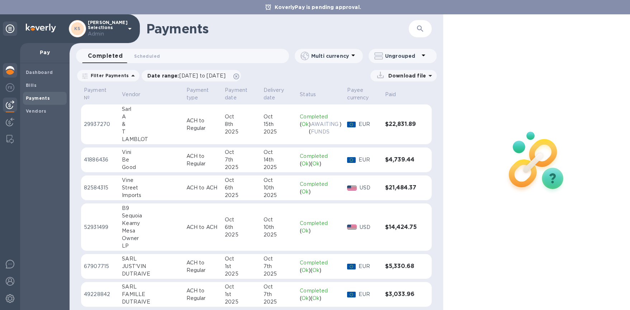 The height and width of the screenshot is (310, 630). Describe the element at coordinates (100, 124) in the screenshot. I see `p: 29937270` at that location.